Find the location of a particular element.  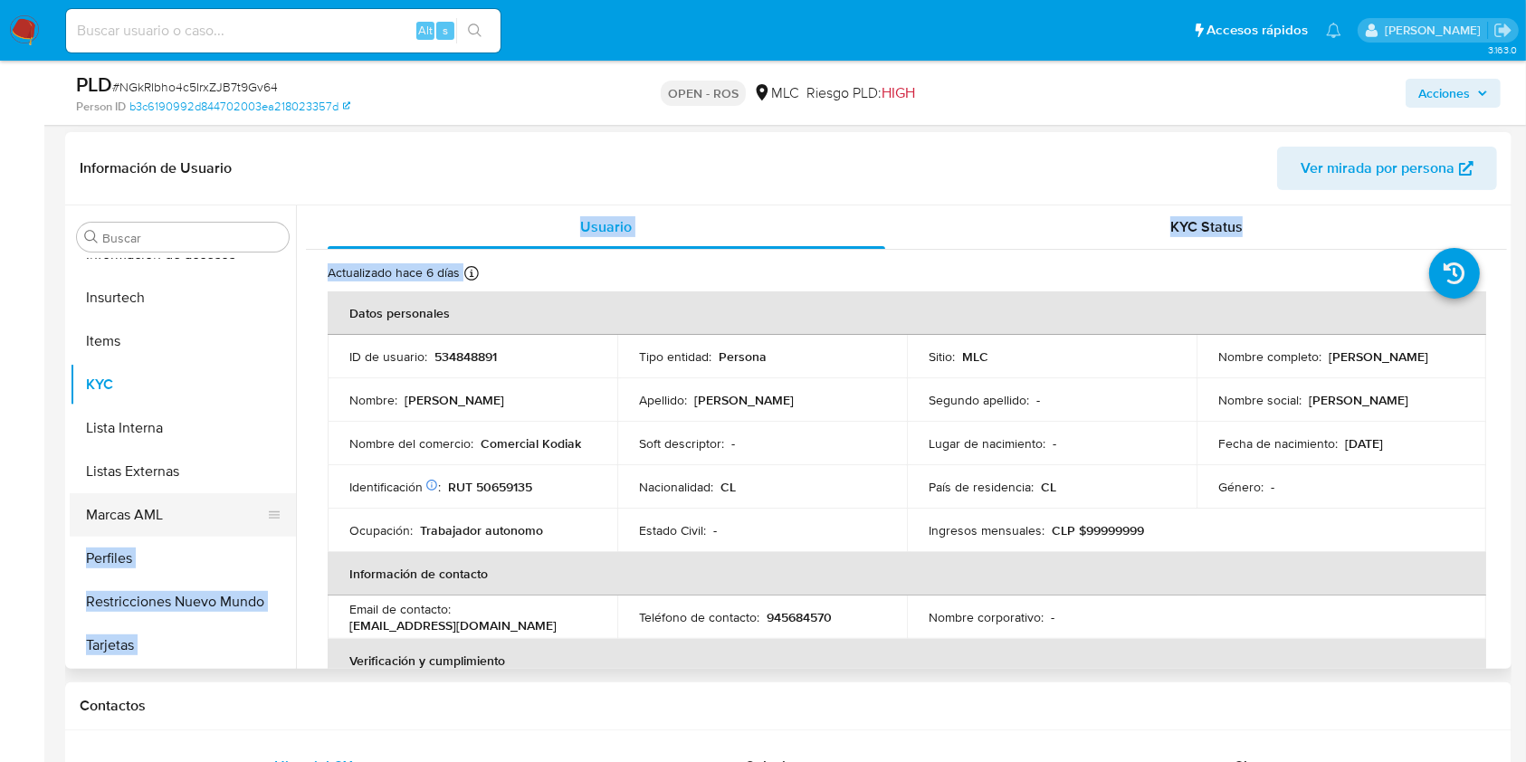

th: Información de contacto is located at coordinates (907, 574).